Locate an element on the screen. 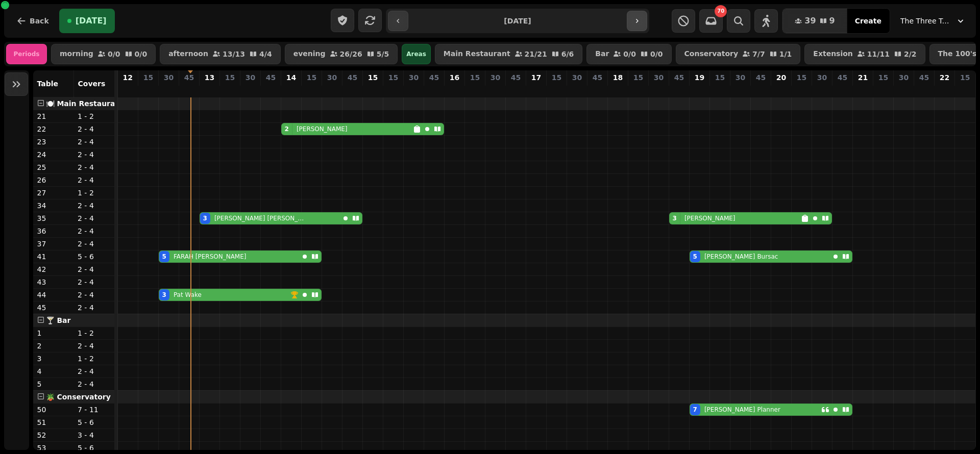  span: Create is located at coordinates (869, 21).